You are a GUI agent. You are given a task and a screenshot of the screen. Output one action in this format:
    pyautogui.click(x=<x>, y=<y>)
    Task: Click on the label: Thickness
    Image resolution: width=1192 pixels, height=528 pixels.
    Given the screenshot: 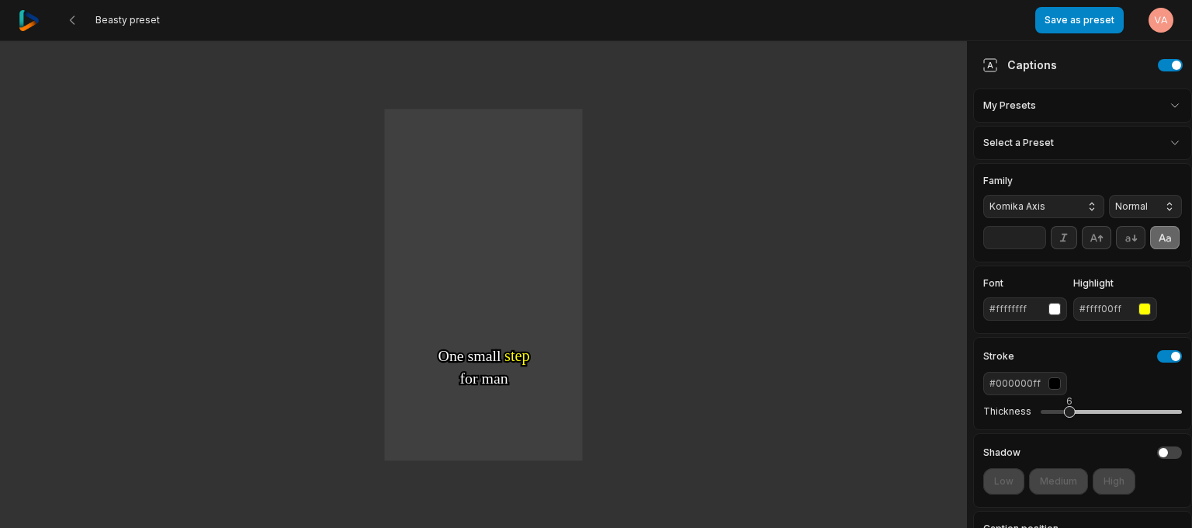 What is the action you would take?
    pyautogui.click(x=1007, y=411)
    